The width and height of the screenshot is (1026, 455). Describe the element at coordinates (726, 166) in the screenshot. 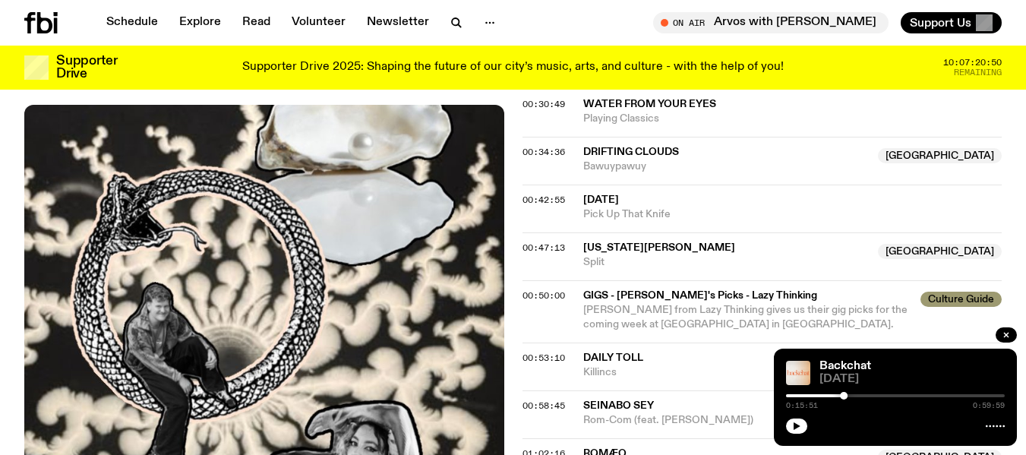

I see `span: Bawuypawuy` at that location.